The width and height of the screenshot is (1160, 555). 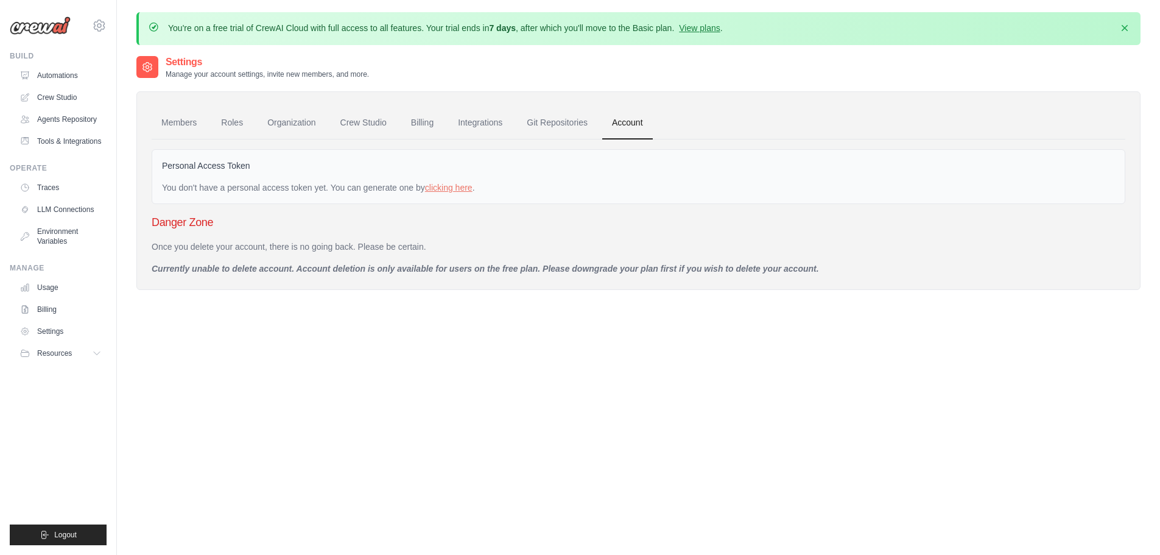 I want to click on span: Logout, so click(x=65, y=534).